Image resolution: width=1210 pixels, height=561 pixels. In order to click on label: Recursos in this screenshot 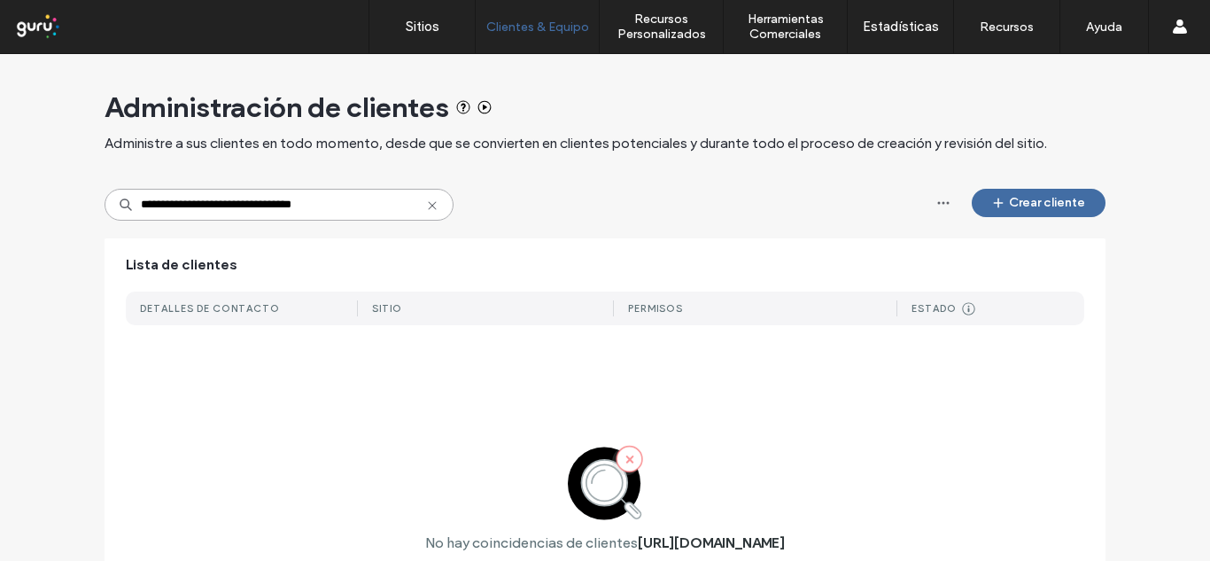, I will do `click(1006, 27)`.